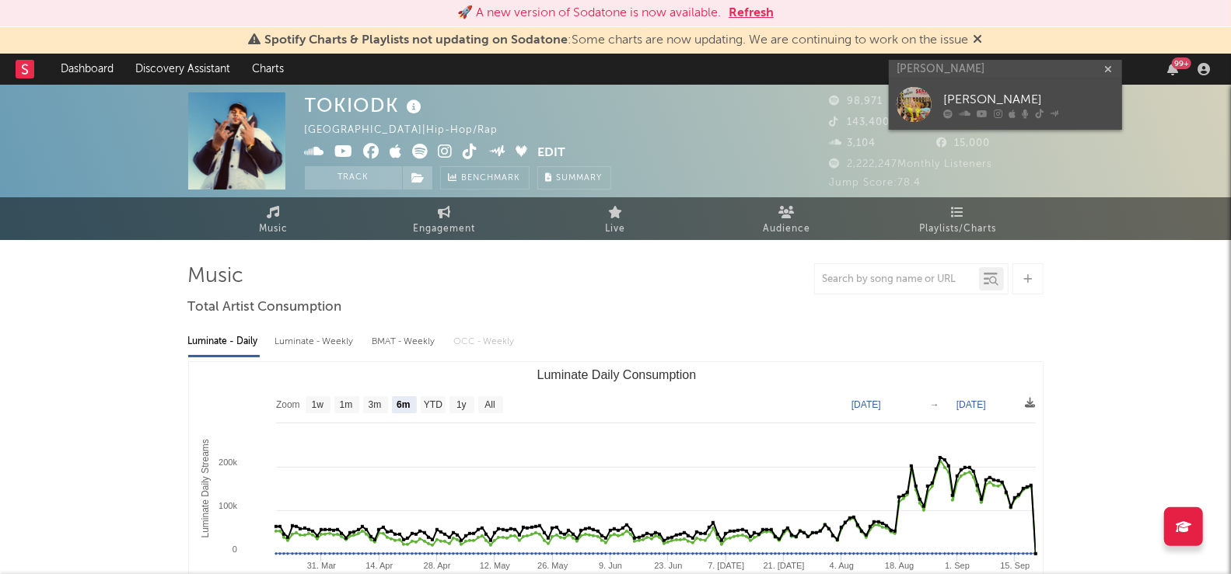 The width and height of the screenshot is (1231, 574). What do you see at coordinates (610, 566) in the screenshot?
I see `text: 9. Jun` at bounding box center [610, 566].